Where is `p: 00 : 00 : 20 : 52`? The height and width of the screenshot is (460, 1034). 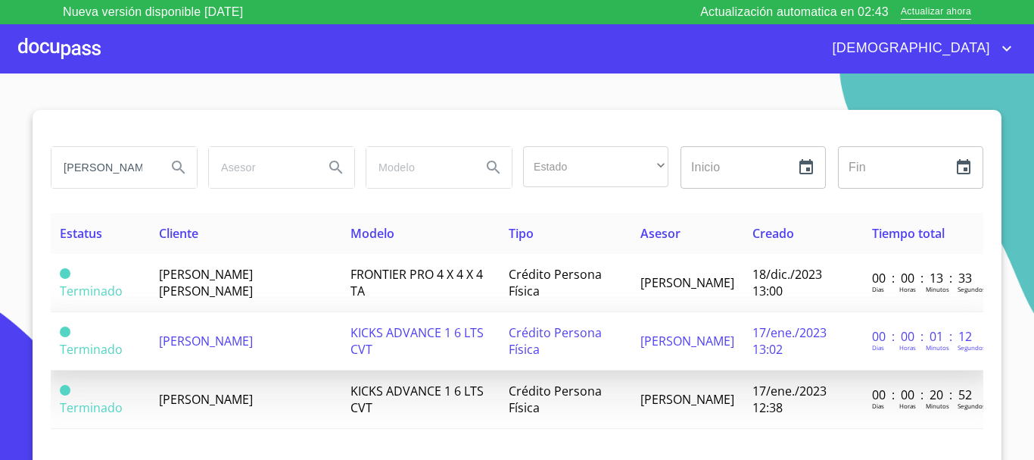 p: 00 : 00 : 20 : 52 is located at coordinates (923, 394).